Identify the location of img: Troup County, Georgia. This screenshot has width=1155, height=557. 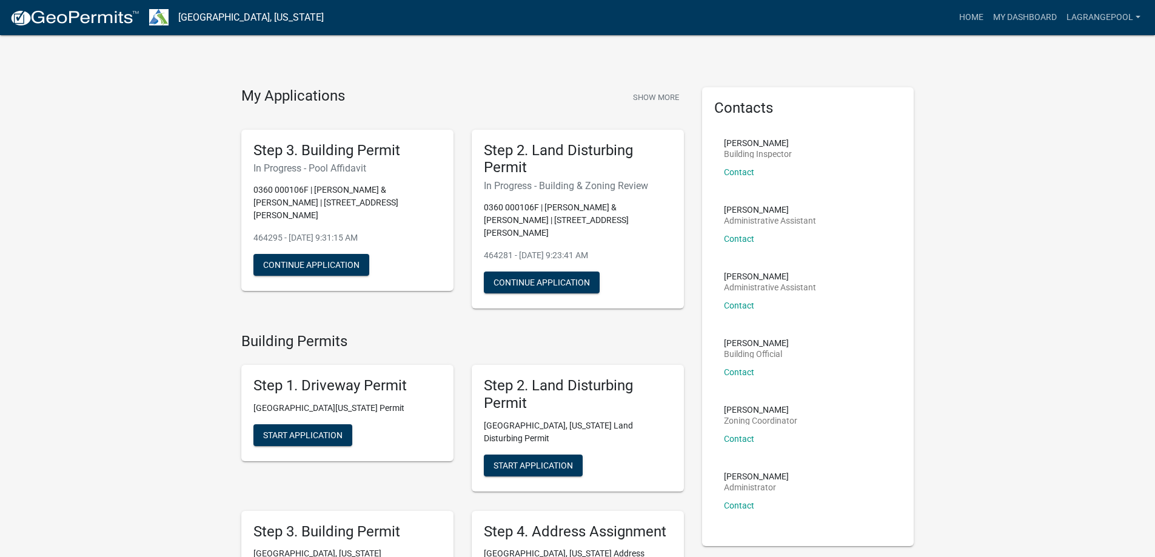
(159, 17).